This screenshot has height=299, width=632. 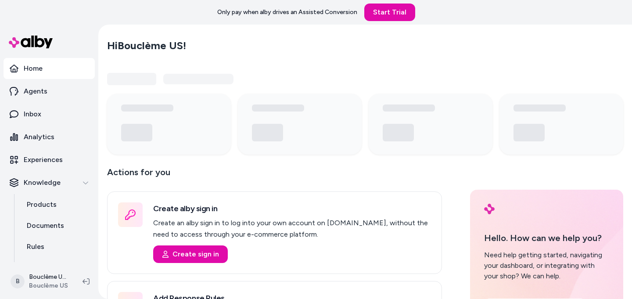 What do you see at coordinates (56, 205) in the screenshot?
I see `a: Products` at bounding box center [56, 205].